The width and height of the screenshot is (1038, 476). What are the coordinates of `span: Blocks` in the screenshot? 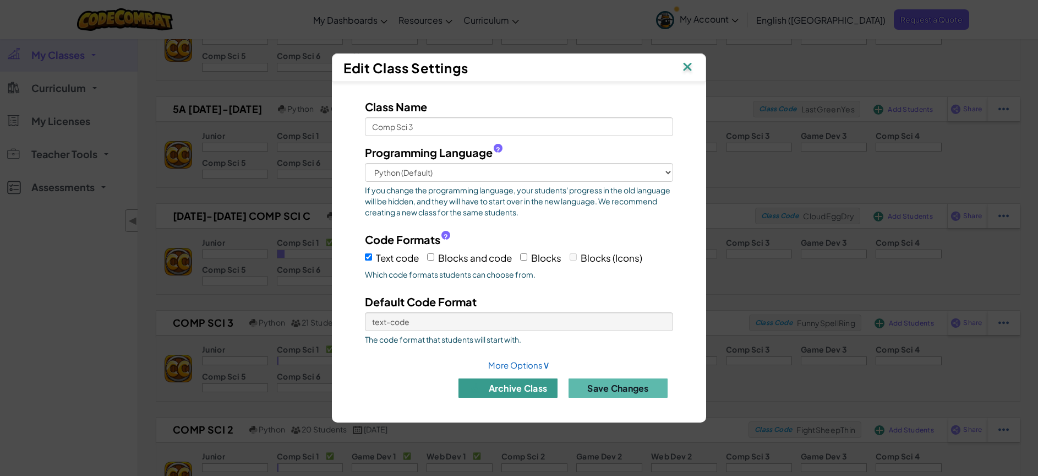 It's located at (546, 258).